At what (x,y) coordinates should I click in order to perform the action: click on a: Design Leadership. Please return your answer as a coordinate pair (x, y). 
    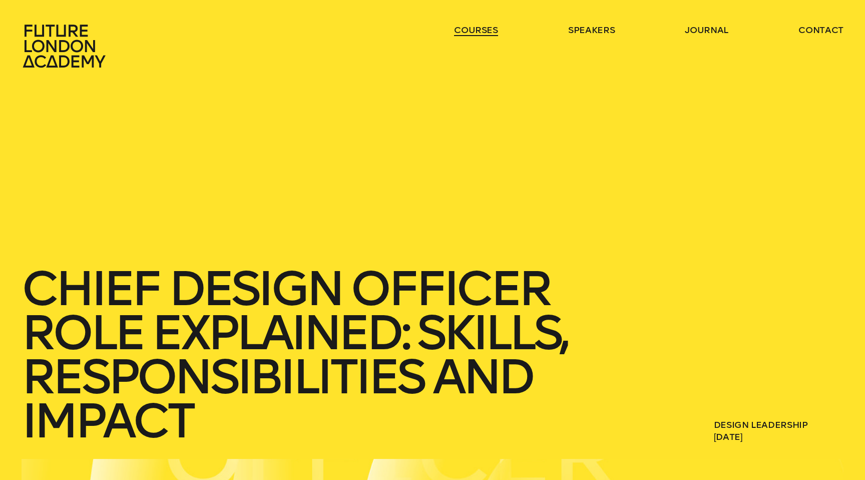
    Looking at the image, I should click on (761, 425).